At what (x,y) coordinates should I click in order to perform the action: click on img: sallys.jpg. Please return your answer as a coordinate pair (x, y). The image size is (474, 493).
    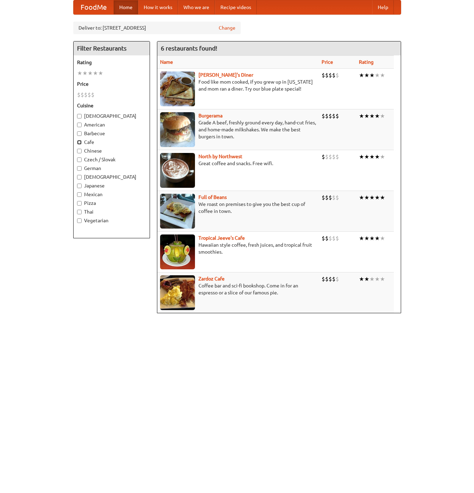
    Looking at the image, I should click on (177, 89).